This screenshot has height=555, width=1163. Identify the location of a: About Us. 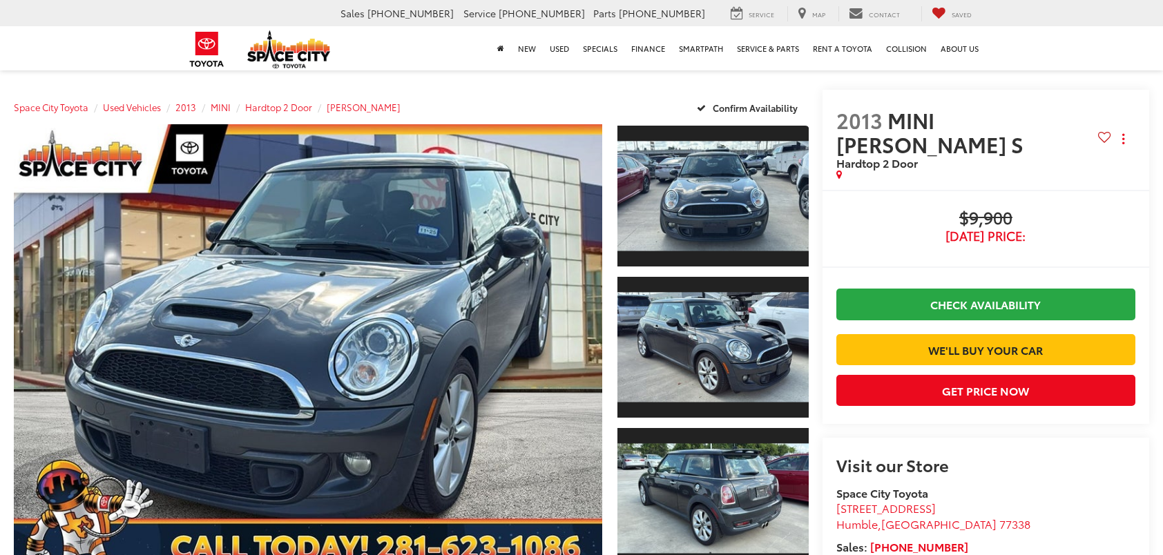
(960, 48).